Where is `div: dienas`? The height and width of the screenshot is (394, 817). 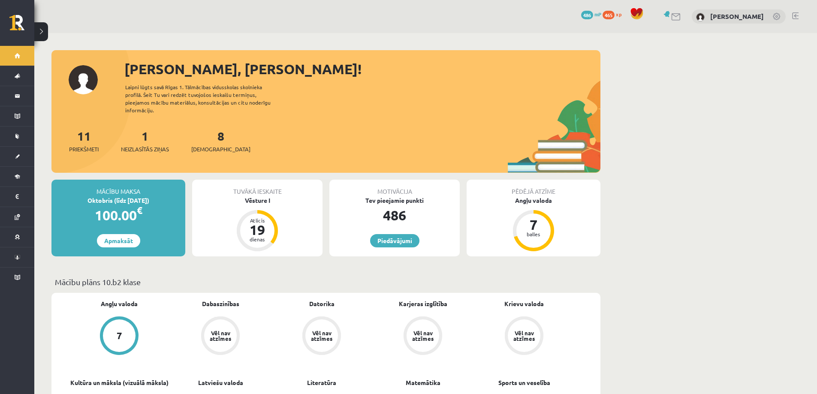 div: dienas is located at coordinates (257, 239).